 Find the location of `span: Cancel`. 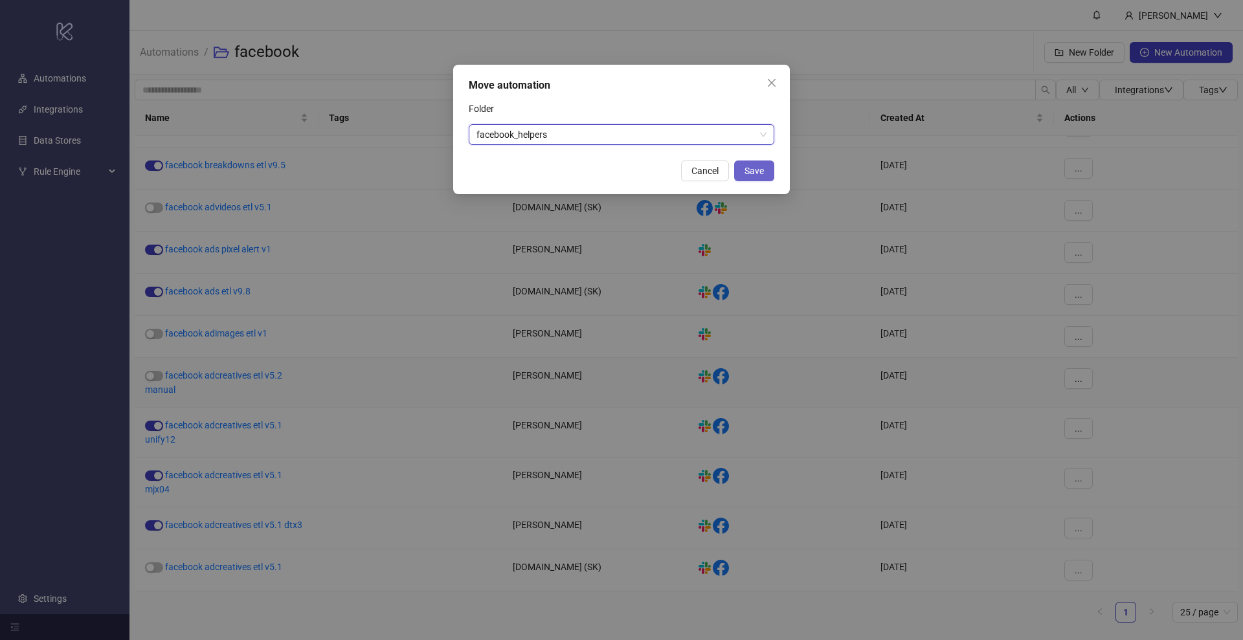

span: Cancel is located at coordinates (705, 171).